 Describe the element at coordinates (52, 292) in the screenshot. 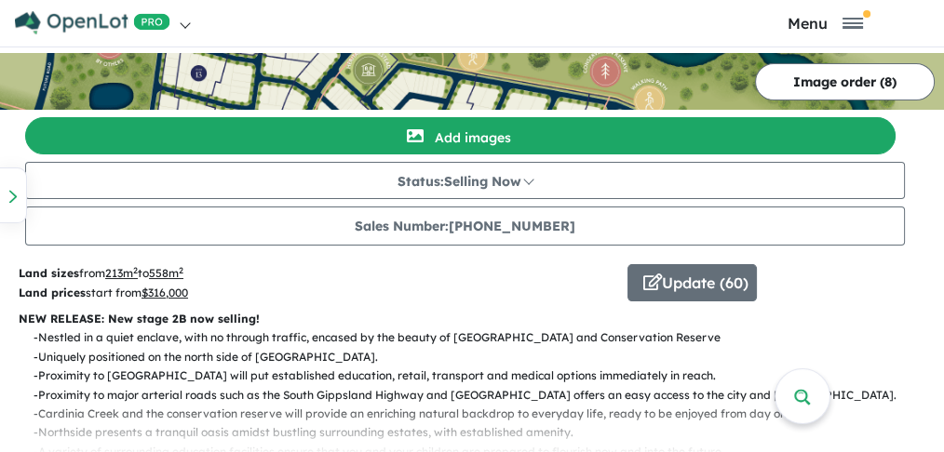

I see `b: Land prices` at that location.